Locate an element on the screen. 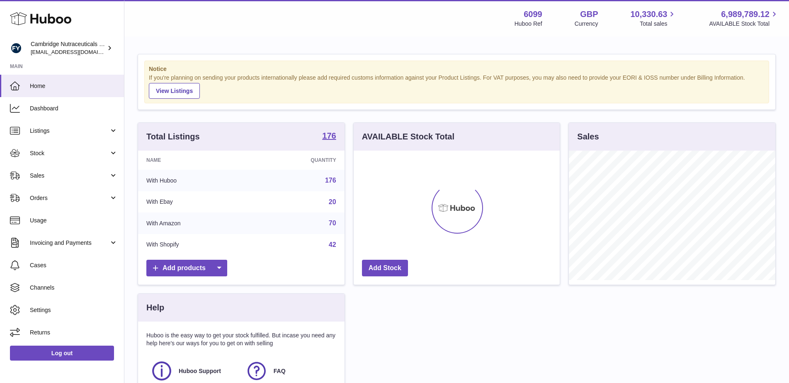 The height and width of the screenshot is (383, 789). th: Name is located at coordinates (194, 160).